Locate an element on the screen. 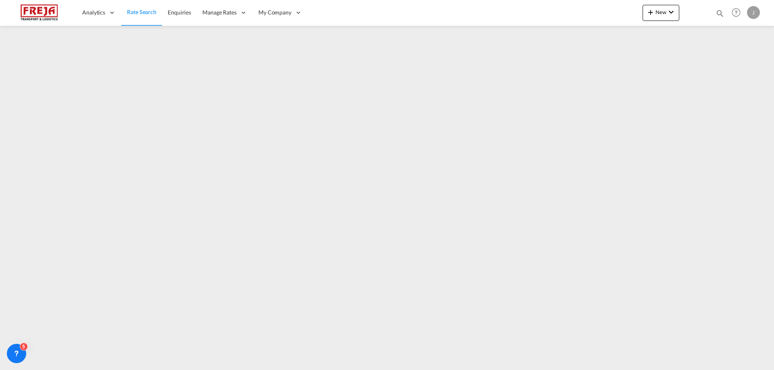 Image resolution: width=774 pixels, height=370 pixels. span: New is located at coordinates (661, 12).